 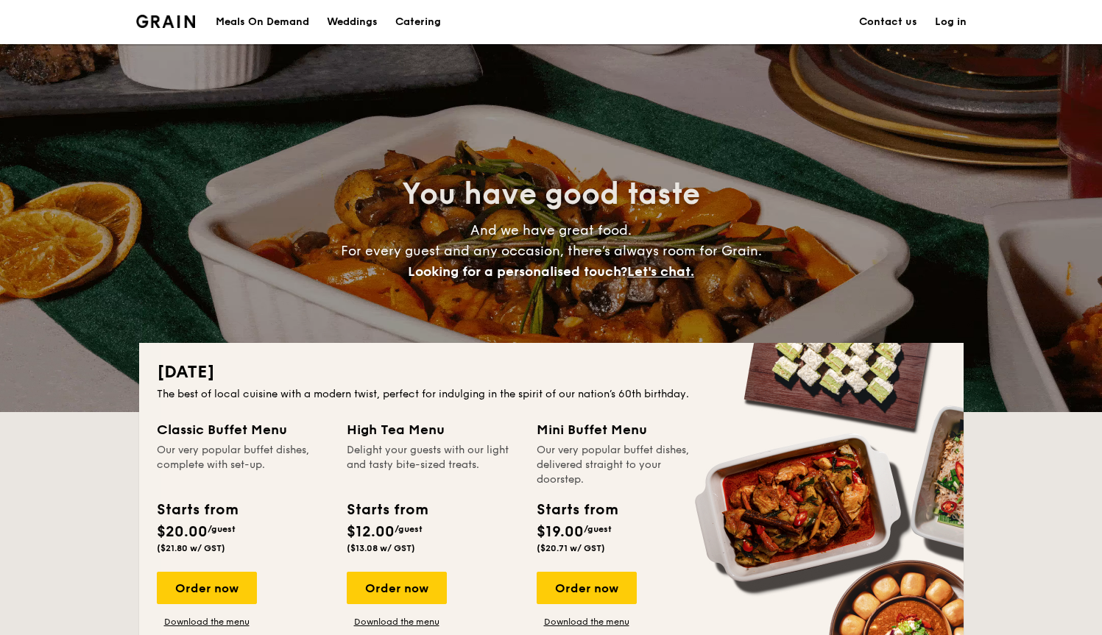 I want to click on span: ($13.08 w/ GST), so click(x=381, y=548).